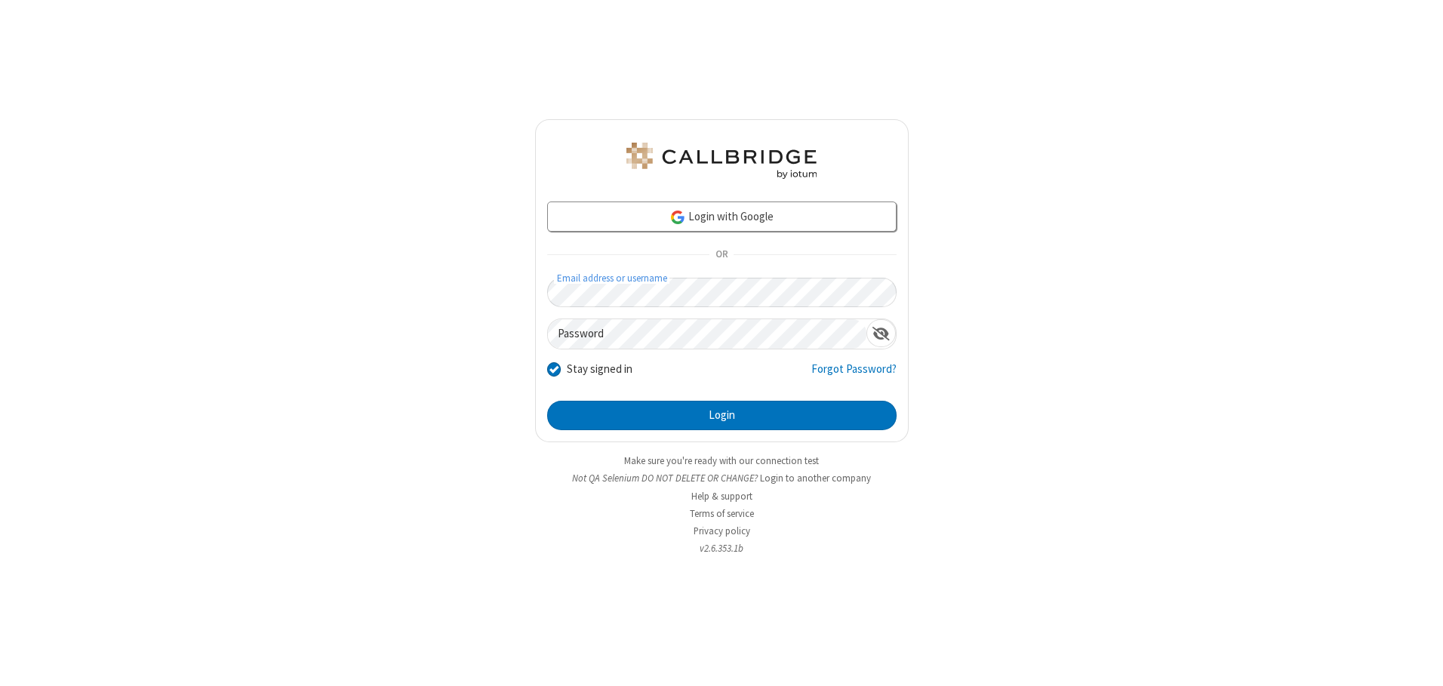  Describe the element at coordinates (721, 496) in the screenshot. I see `a: Help & support` at that location.